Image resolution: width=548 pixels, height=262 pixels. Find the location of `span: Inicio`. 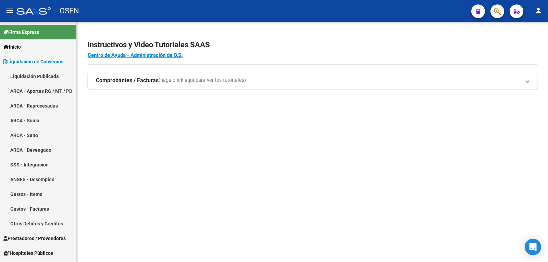

span: Inicio is located at coordinates (12, 47).